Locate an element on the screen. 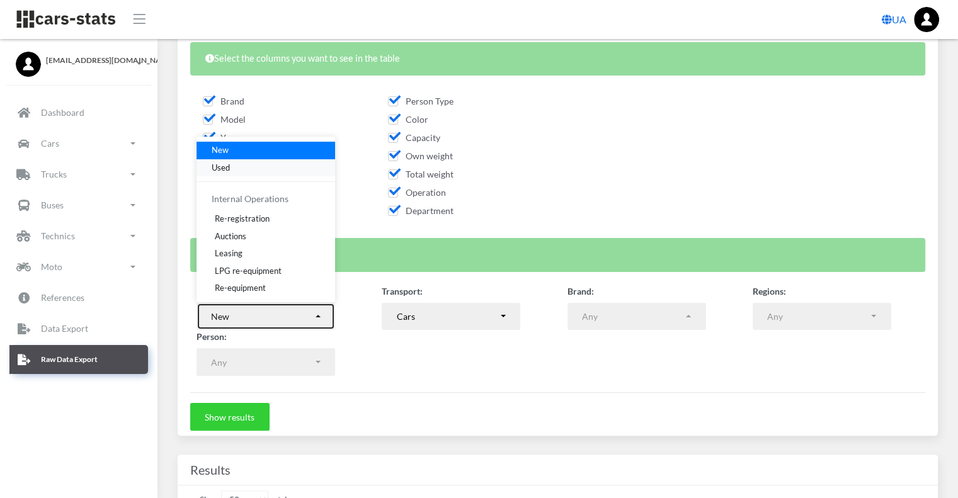  button: New is located at coordinates (266, 317).